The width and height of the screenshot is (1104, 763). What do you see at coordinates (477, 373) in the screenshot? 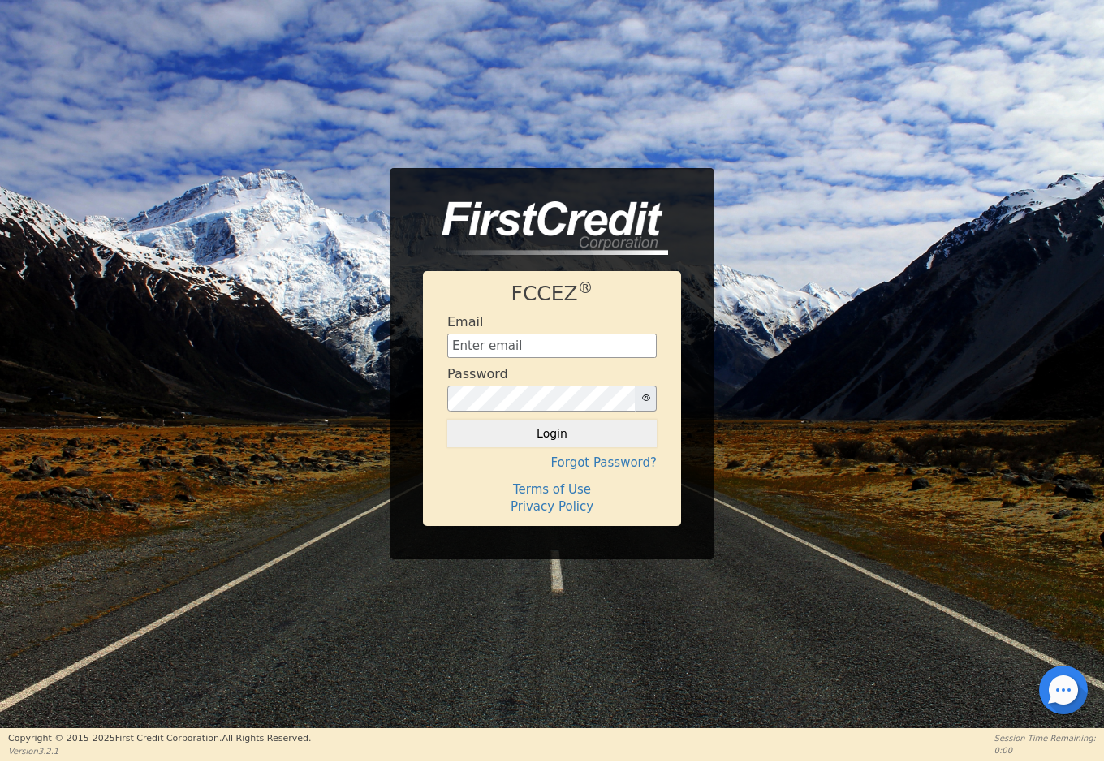
I see `h4: Password` at bounding box center [477, 373].